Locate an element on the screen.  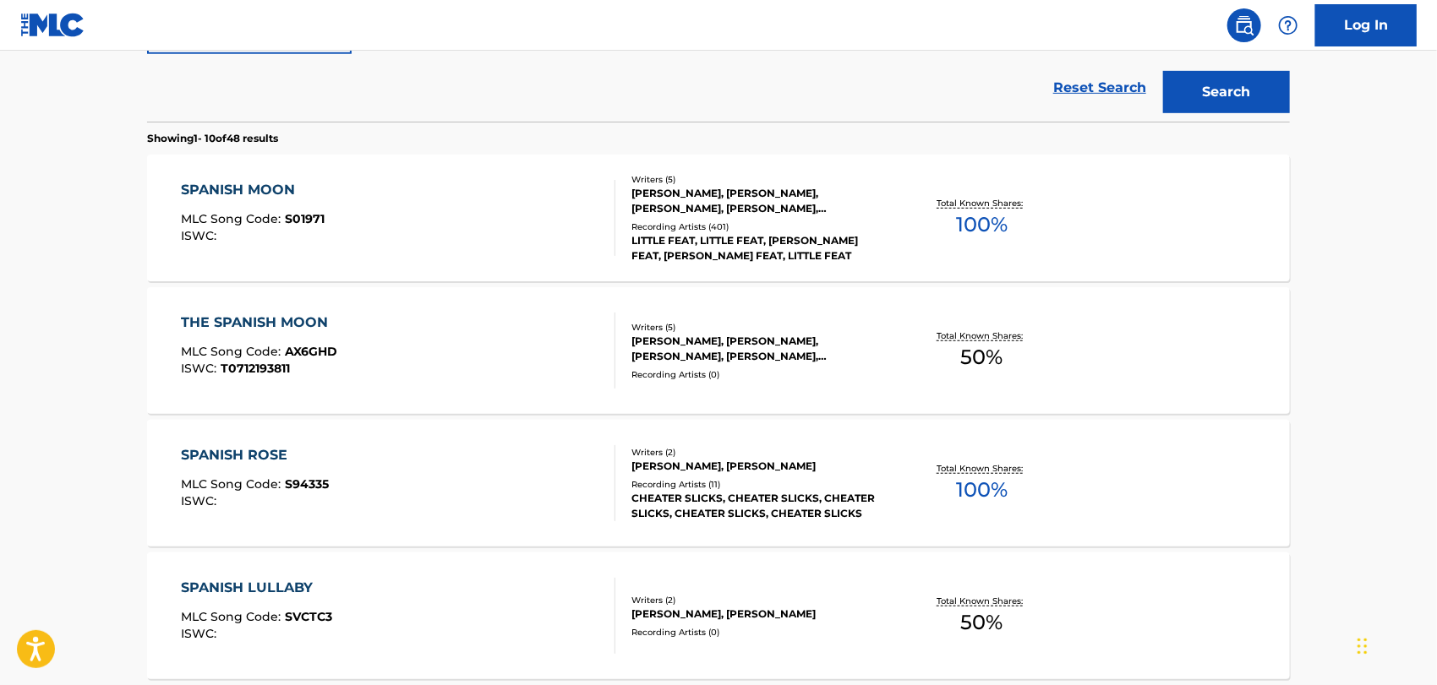
div: Drag is located at coordinates (1362, 647).